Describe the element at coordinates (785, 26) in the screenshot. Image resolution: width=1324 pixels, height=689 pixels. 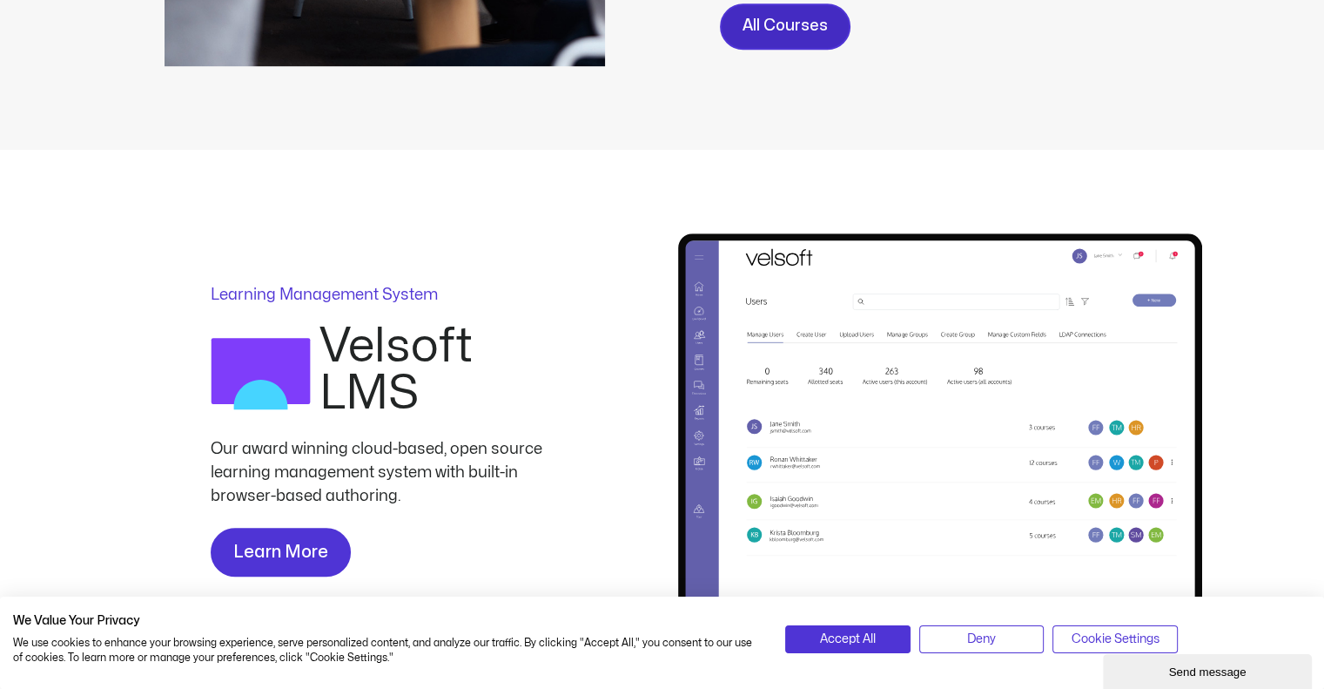
I see `span: All Courses` at that location.